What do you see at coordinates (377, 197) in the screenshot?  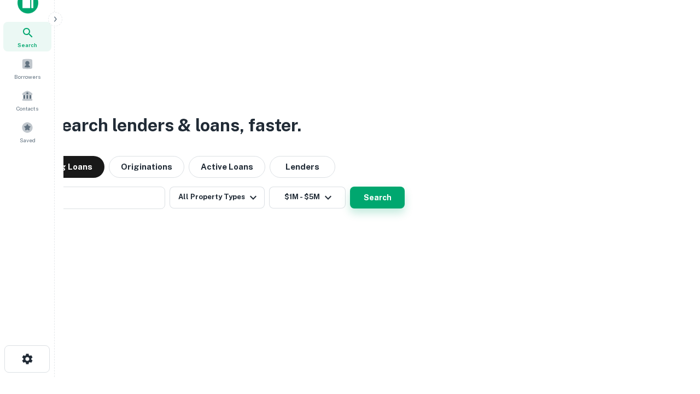 I see `button: Search` at bounding box center [377, 197].